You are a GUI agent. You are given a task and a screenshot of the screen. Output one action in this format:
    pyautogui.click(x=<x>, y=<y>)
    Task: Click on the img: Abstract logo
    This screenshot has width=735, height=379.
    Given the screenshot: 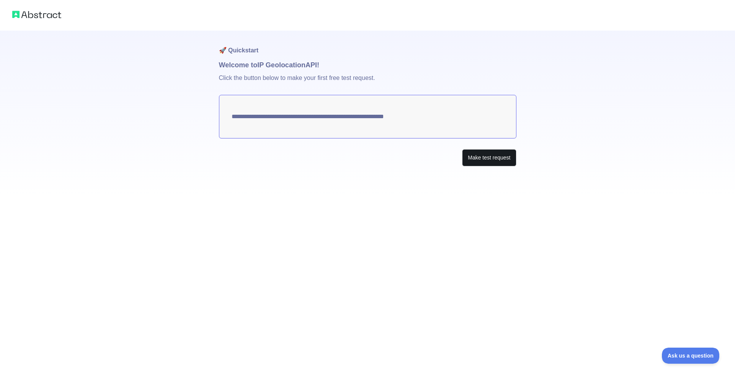 What is the action you would take?
    pyautogui.click(x=37, y=15)
    